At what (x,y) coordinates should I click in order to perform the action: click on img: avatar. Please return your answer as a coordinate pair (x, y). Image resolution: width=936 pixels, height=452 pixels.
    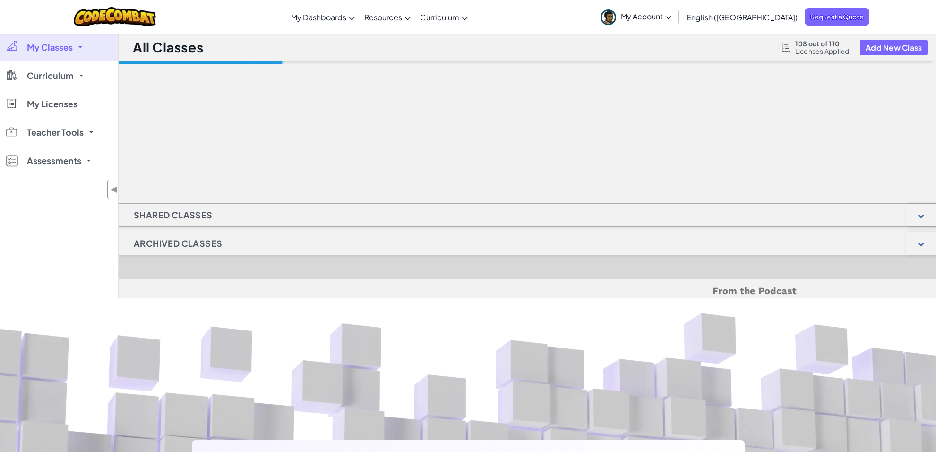
    Looking at the image, I should click on (608, 17).